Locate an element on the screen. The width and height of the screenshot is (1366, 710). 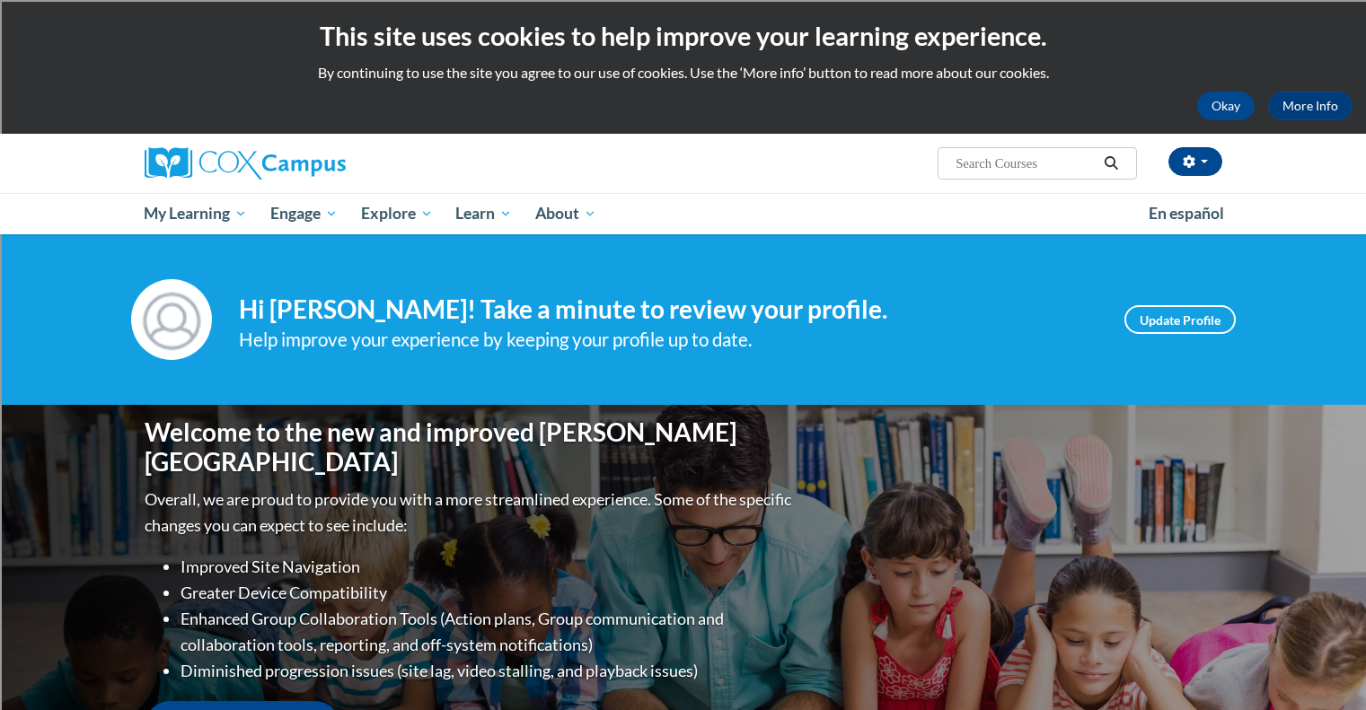
a: My Learning is located at coordinates (196, 214).